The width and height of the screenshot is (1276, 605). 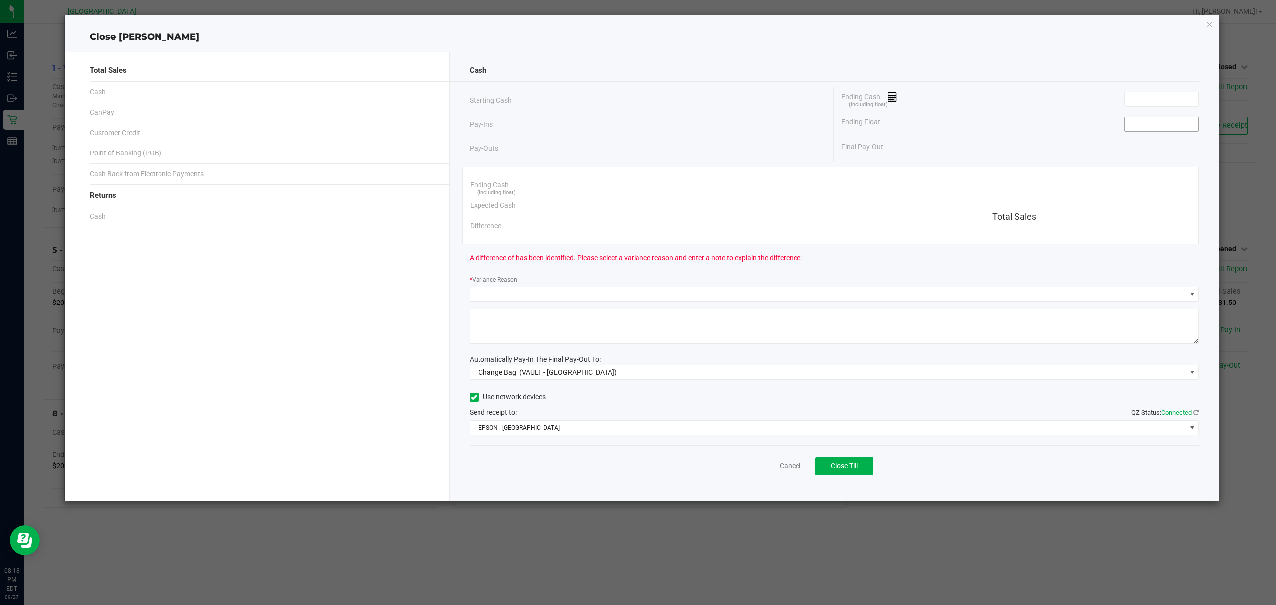 What do you see at coordinates (494, 280) in the screenshot?
I see `label: Variance Reason` at bounding box center [494, 280].